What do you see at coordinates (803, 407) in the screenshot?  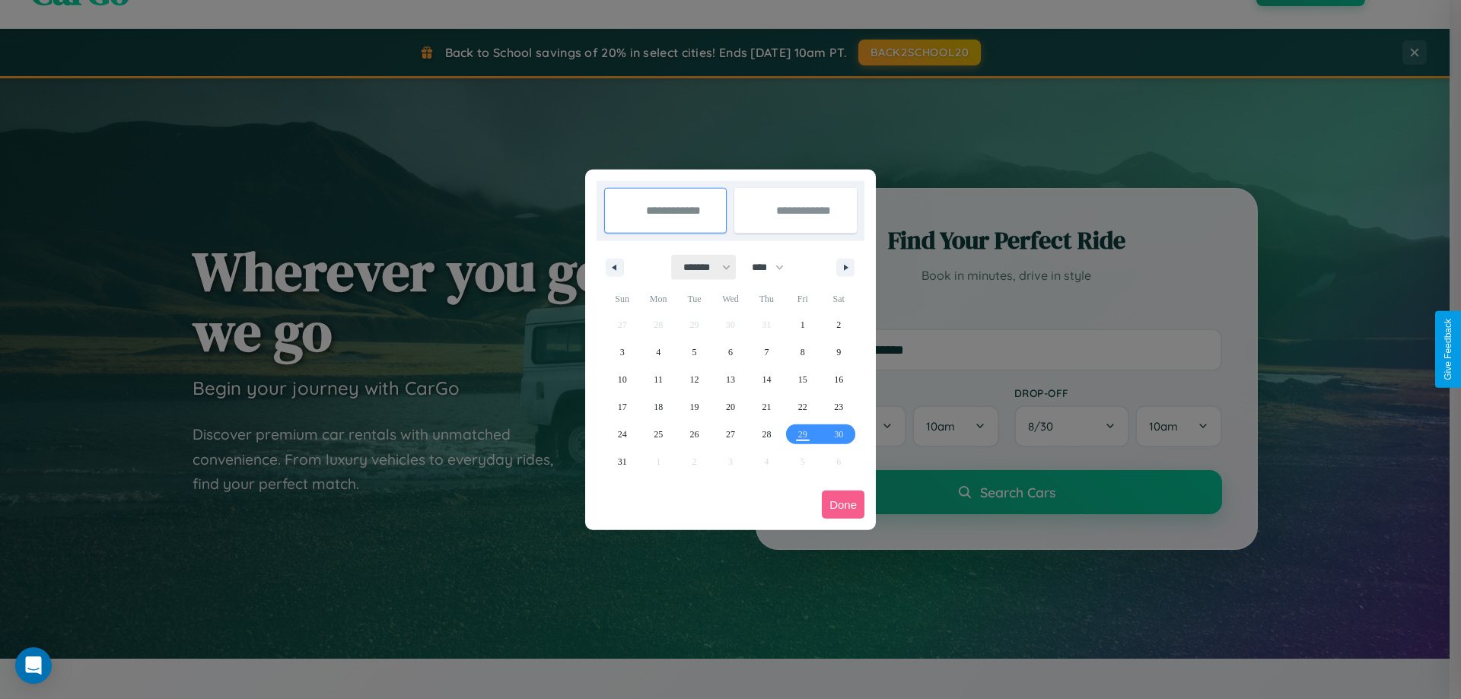 I see `span: 22` at bounding box center [803, 407].